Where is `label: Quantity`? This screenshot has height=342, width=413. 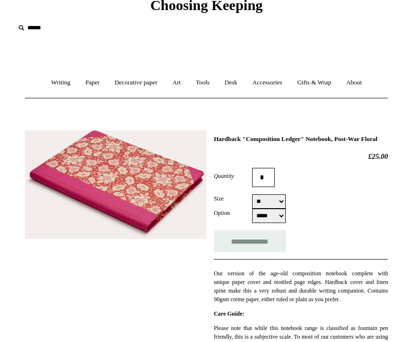
label: Quantity is located at coordinates (233, 176).